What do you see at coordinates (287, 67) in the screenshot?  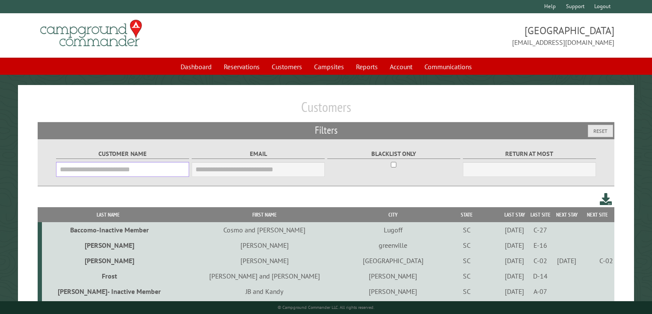 I see `a: Customers` at bounding box center [287, 67].